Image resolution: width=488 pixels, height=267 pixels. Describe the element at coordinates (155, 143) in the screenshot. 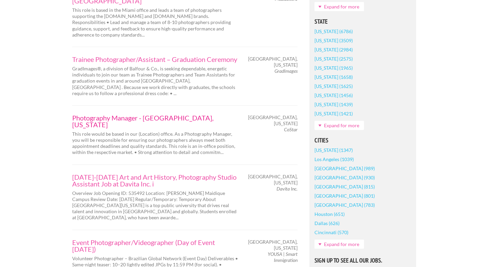

I see `p: This role would be based in our (Location) office. As a Photography Manager, you will be responsi...` at that location.